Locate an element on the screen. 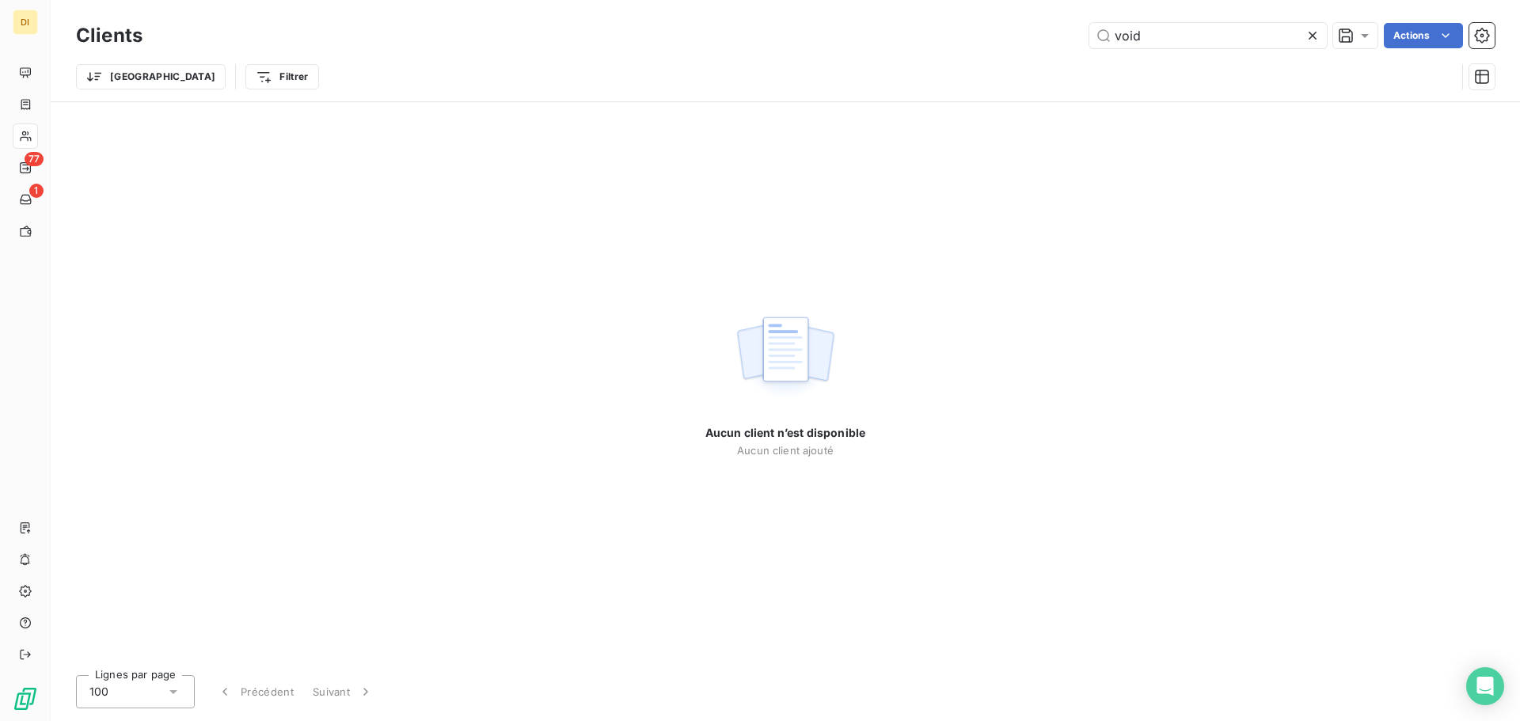  h3: Clients is located at coordinates (109, 36).